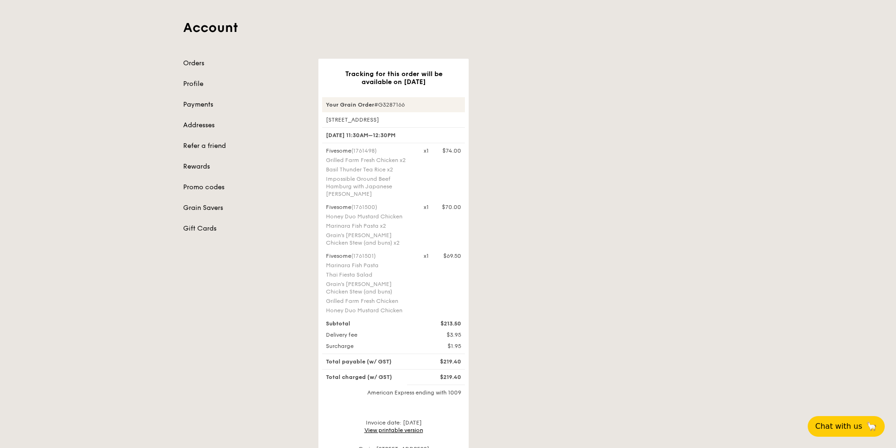  I want to click on div: Subtotal, so click(369, 323).